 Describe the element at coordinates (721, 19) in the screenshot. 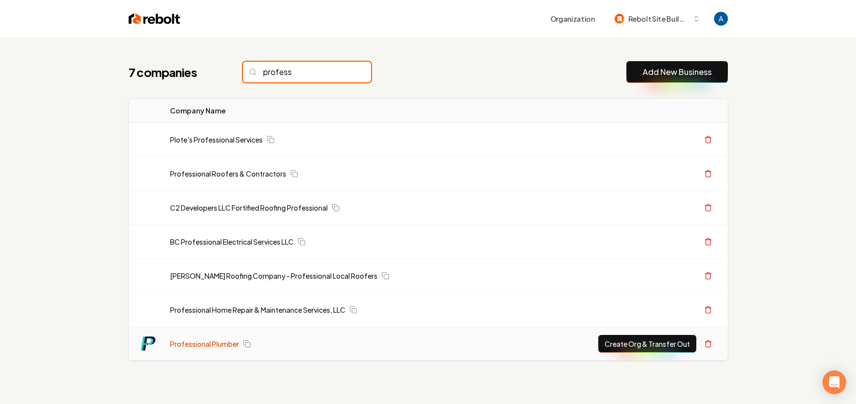

I see `button: Open user button` at that location.